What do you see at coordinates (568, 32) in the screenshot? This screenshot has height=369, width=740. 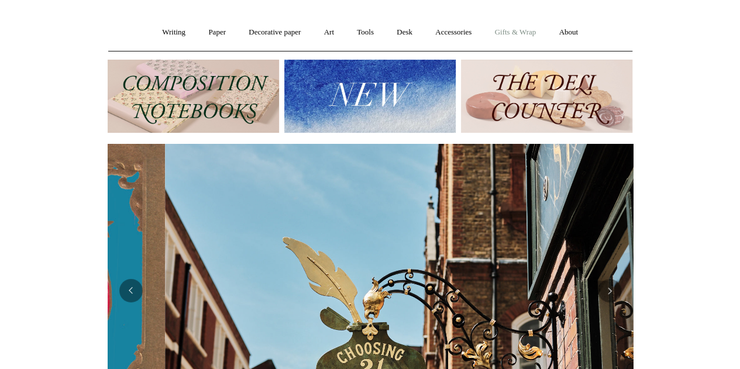 I see `a: About` at bounding box center [568, 32].